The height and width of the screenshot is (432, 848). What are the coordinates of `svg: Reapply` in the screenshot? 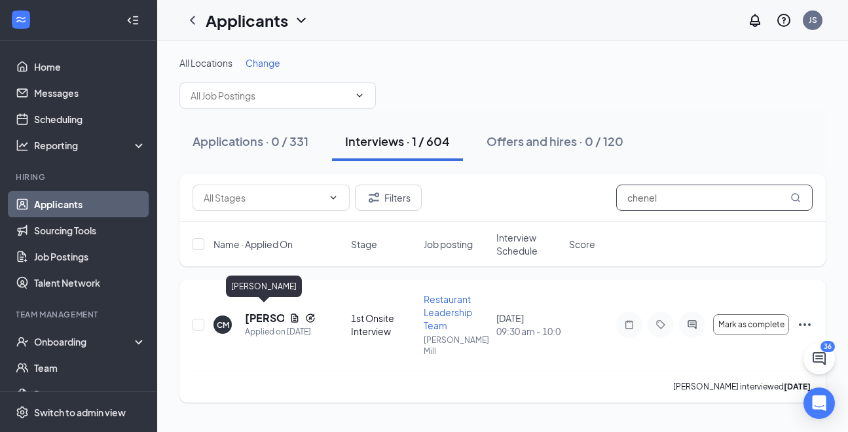 It's located at (311, 318).